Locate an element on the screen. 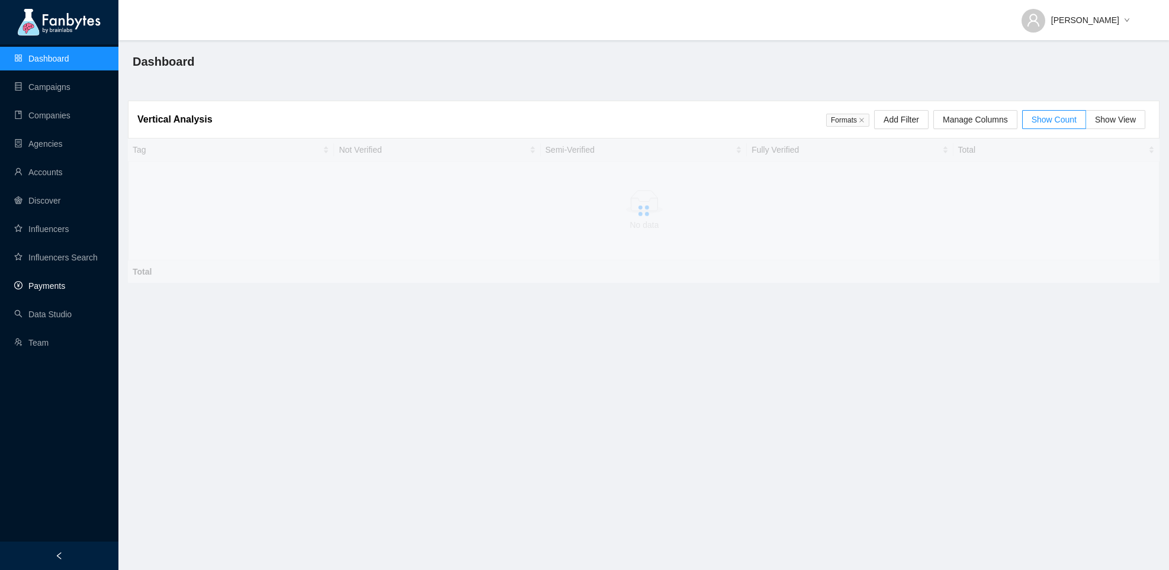  article: Vertical Analysis is located at coordinates (175, 119).